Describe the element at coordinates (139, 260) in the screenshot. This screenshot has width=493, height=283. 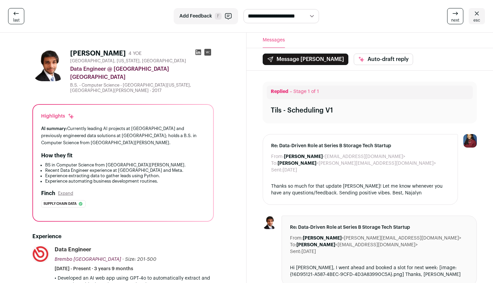
I see `span: · Size: 201-500` at that location.